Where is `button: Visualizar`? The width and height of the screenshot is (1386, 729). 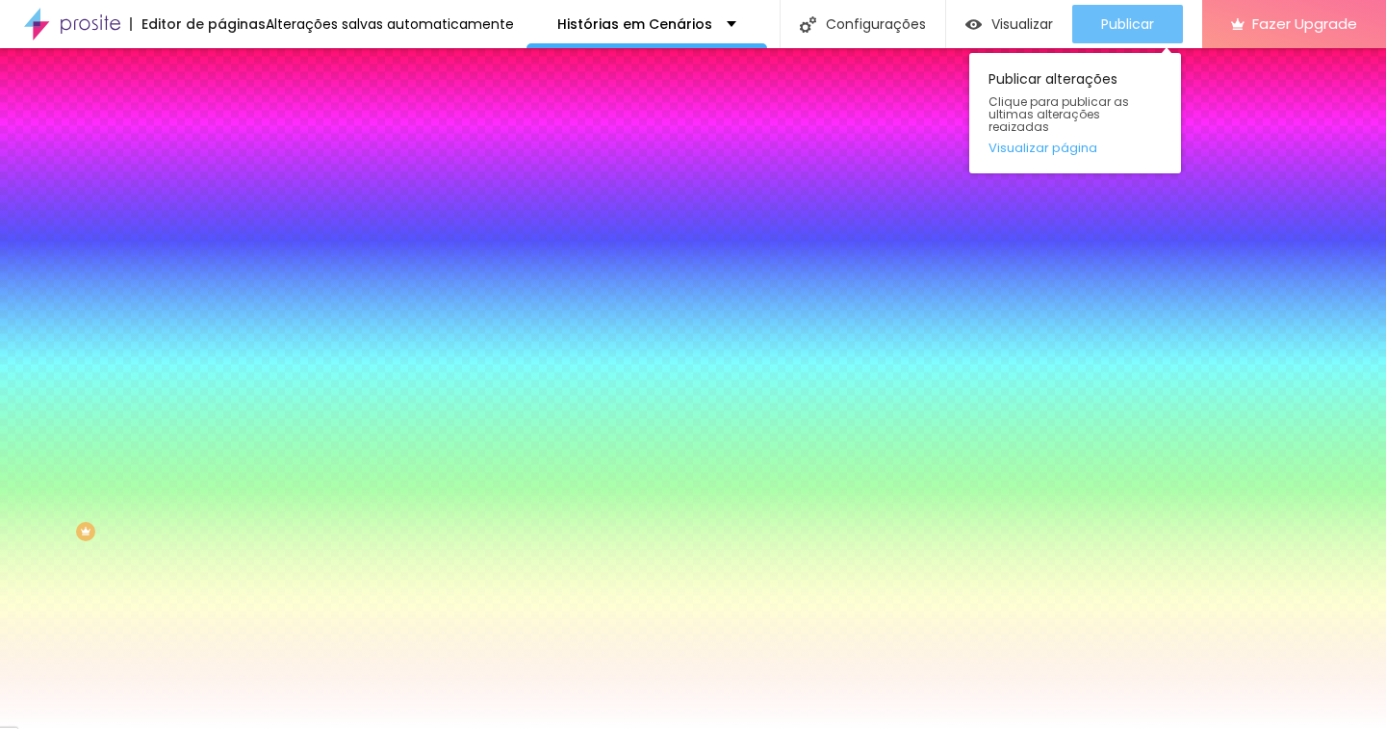
button: Visualizar is located at coordinates (1009, 24).